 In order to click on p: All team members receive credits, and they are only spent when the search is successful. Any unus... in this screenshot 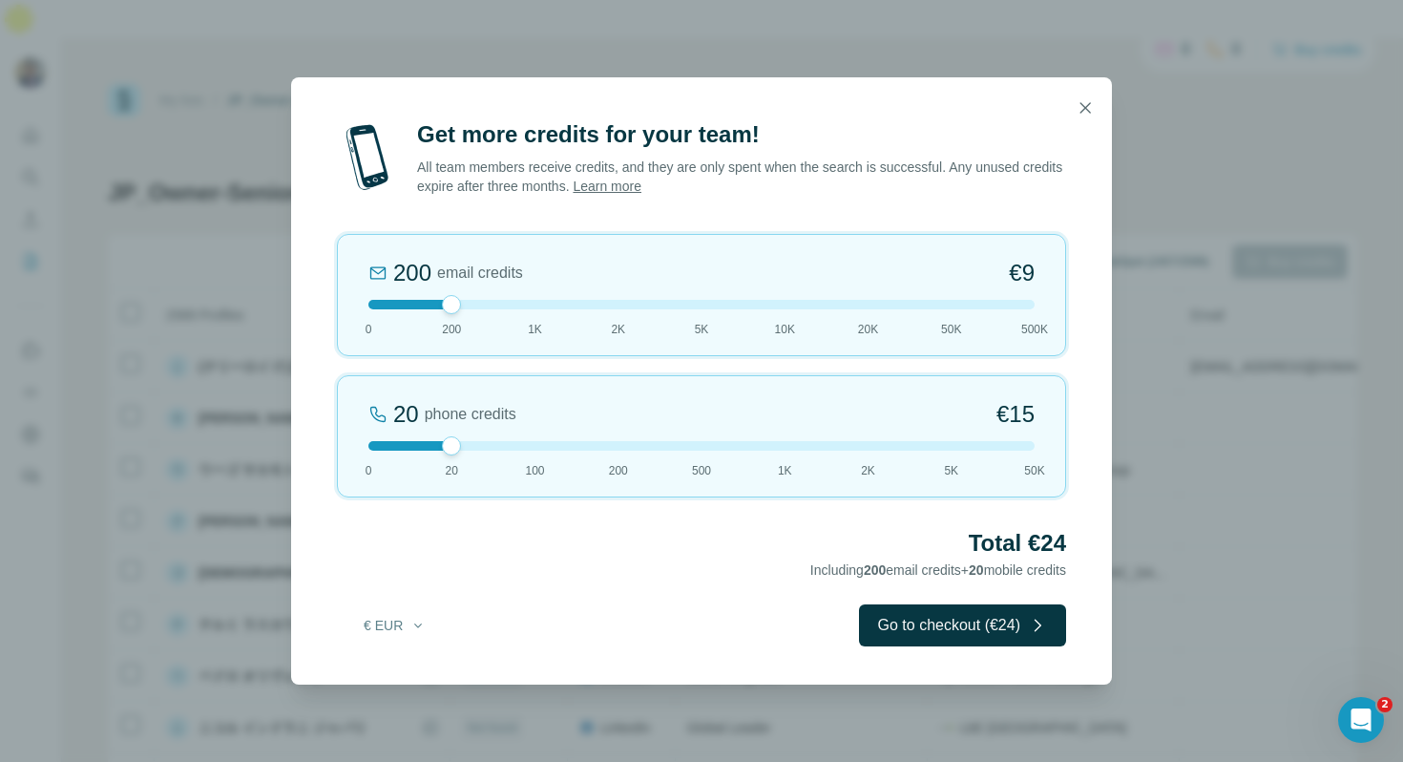, I will do `click(742, 177)`.